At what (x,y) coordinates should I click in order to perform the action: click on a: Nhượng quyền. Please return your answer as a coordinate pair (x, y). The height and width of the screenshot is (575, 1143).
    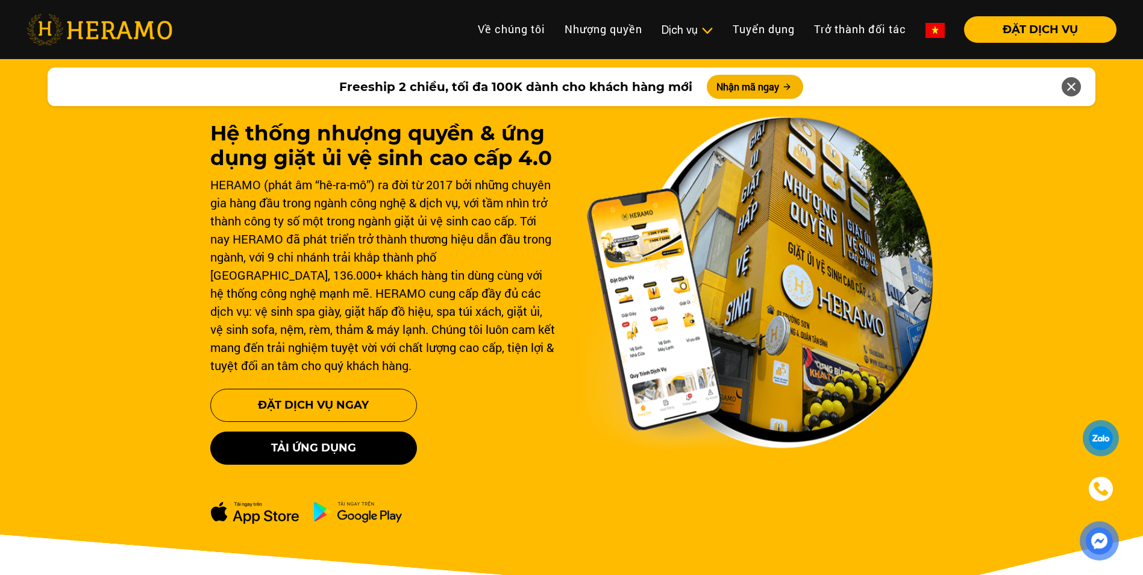
    Looking at the image, I should click on (603, 29).